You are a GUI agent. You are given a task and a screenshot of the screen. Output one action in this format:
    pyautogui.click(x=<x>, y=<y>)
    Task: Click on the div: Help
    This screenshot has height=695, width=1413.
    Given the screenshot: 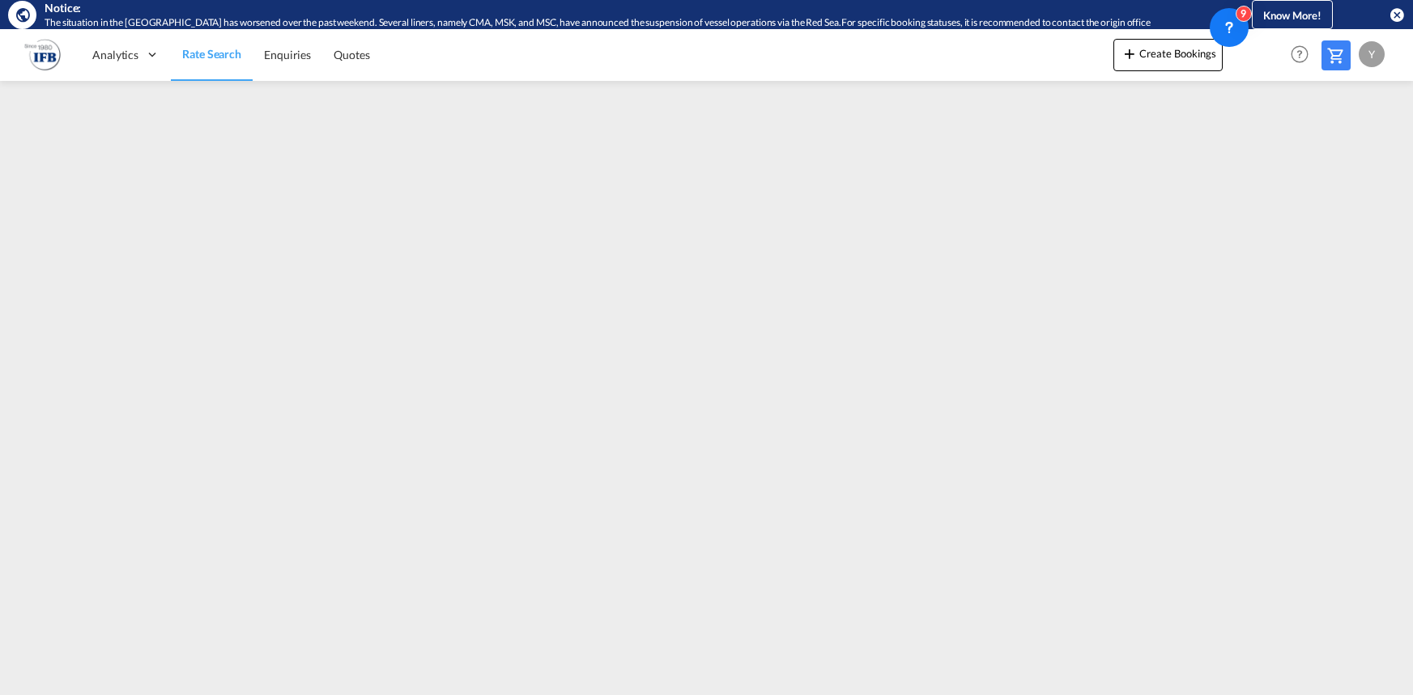 What is the action you would take?
    pyautogui.click(x=1303, y=55)
    